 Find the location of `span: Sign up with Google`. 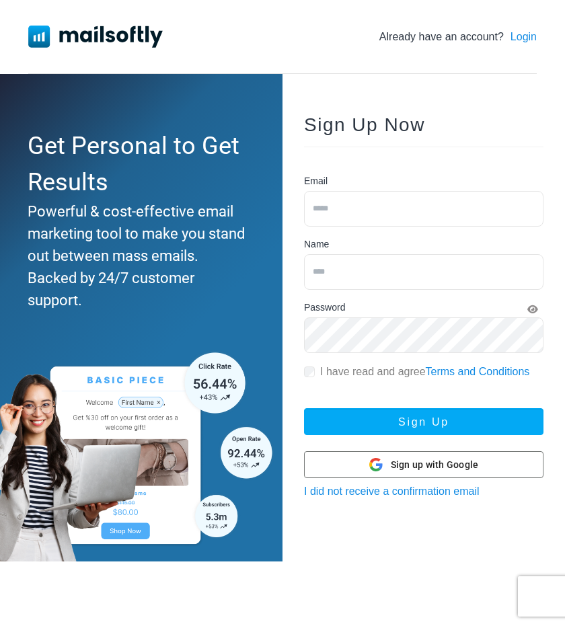

span: Sign up with Google is located at coordinates (435, 465).